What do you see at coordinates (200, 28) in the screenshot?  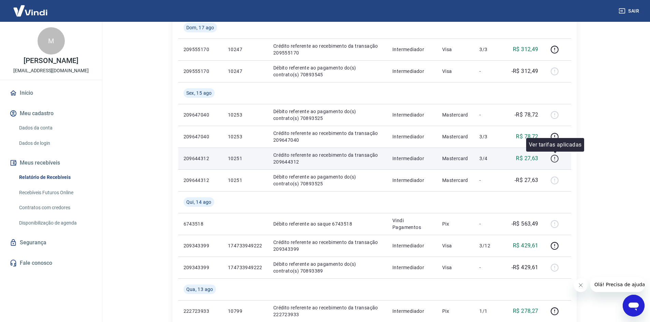 I see `span: Dom, 17 ago` at bounding box center [200, 28].